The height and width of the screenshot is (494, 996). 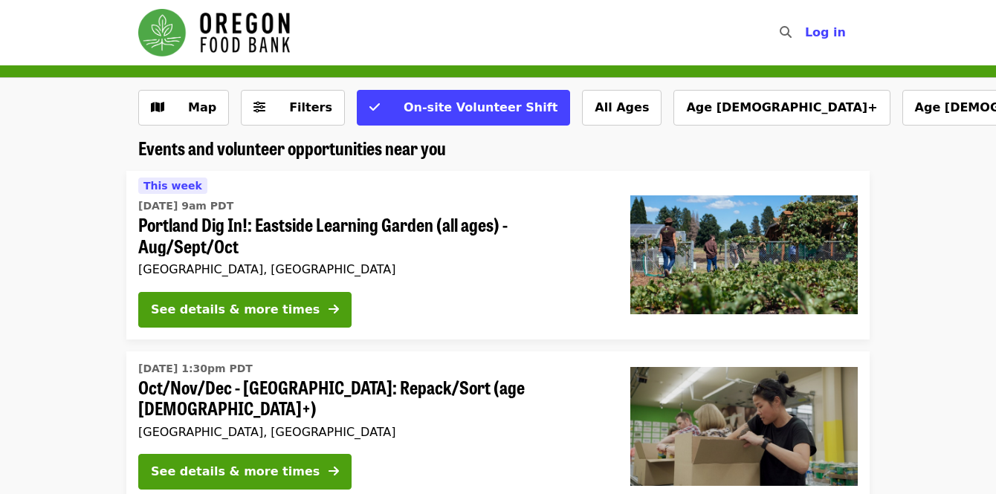 What do you see at coordinates (375, 107) in the screenshot?
I see `i: check icon` at bounding box center [375, 107].